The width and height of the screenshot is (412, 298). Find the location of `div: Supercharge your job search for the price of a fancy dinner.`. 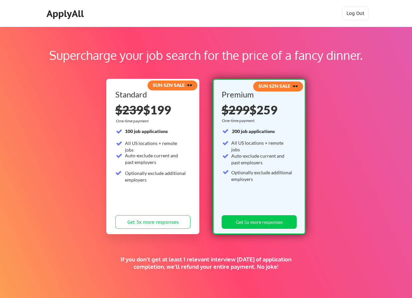

div: Supercharge your job search for the price of a fancy dinner. is located at coordinates (206, 55).